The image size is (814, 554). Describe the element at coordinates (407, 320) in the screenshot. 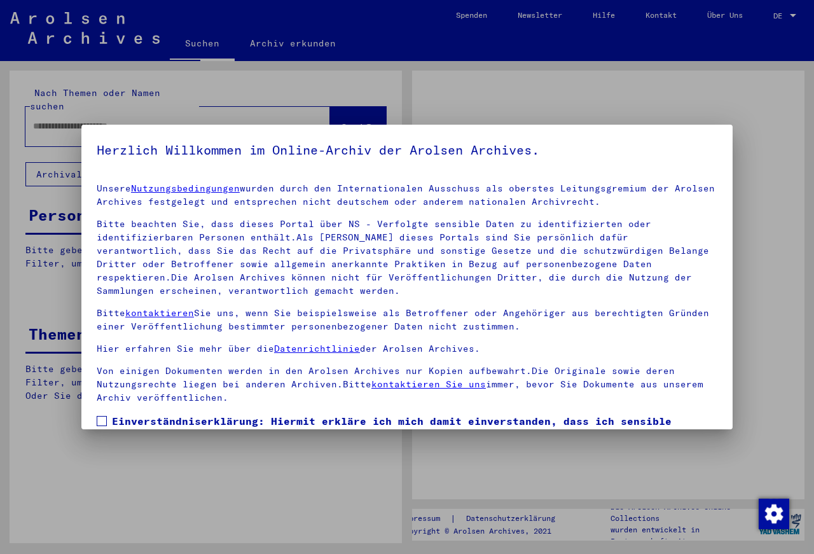

I see `p: Bitte Sie uns, wenn Sie beispielsweise als Betroffener oder Angehöriger aus berechtigten Gründen ...` at that location.